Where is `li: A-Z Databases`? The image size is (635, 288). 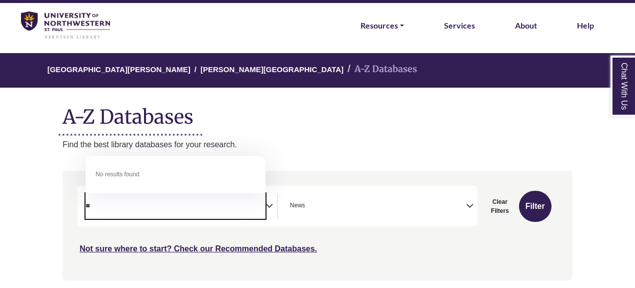 li: A-Z Databases is located at coordinates (380, 69).